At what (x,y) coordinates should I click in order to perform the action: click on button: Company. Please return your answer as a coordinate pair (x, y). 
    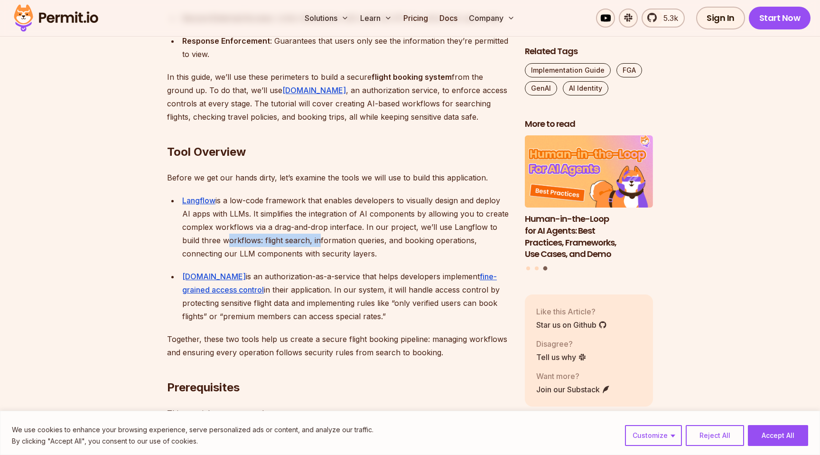
    Looking at the image, I should click on (492, 18).